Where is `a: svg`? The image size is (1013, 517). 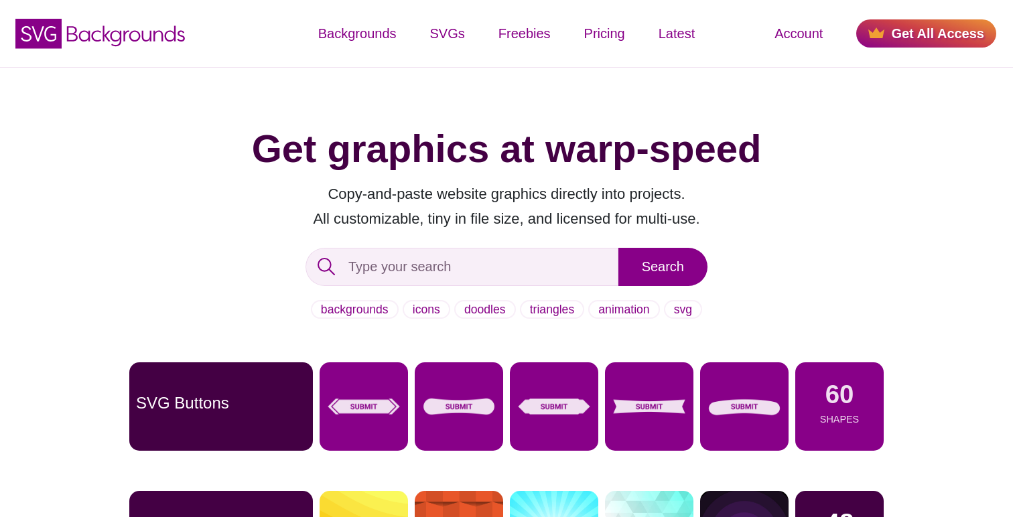
a: svg is located at coordinates (683, 310).